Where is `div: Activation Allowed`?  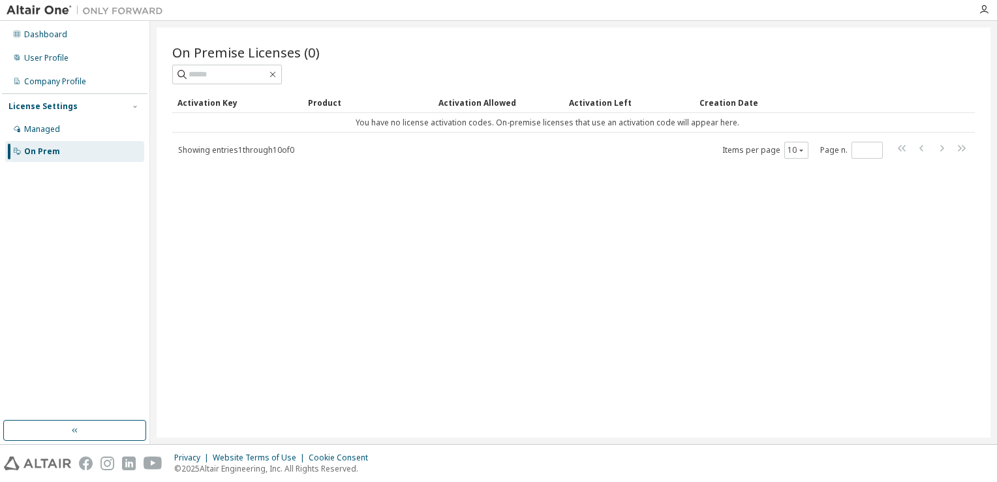
div: Activation Allowed is located at coordinates (499, 102).